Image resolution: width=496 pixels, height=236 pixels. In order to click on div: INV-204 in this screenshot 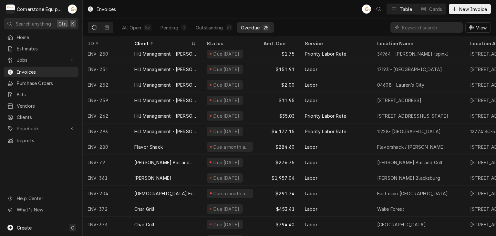, I will do `click(106, 193)`.